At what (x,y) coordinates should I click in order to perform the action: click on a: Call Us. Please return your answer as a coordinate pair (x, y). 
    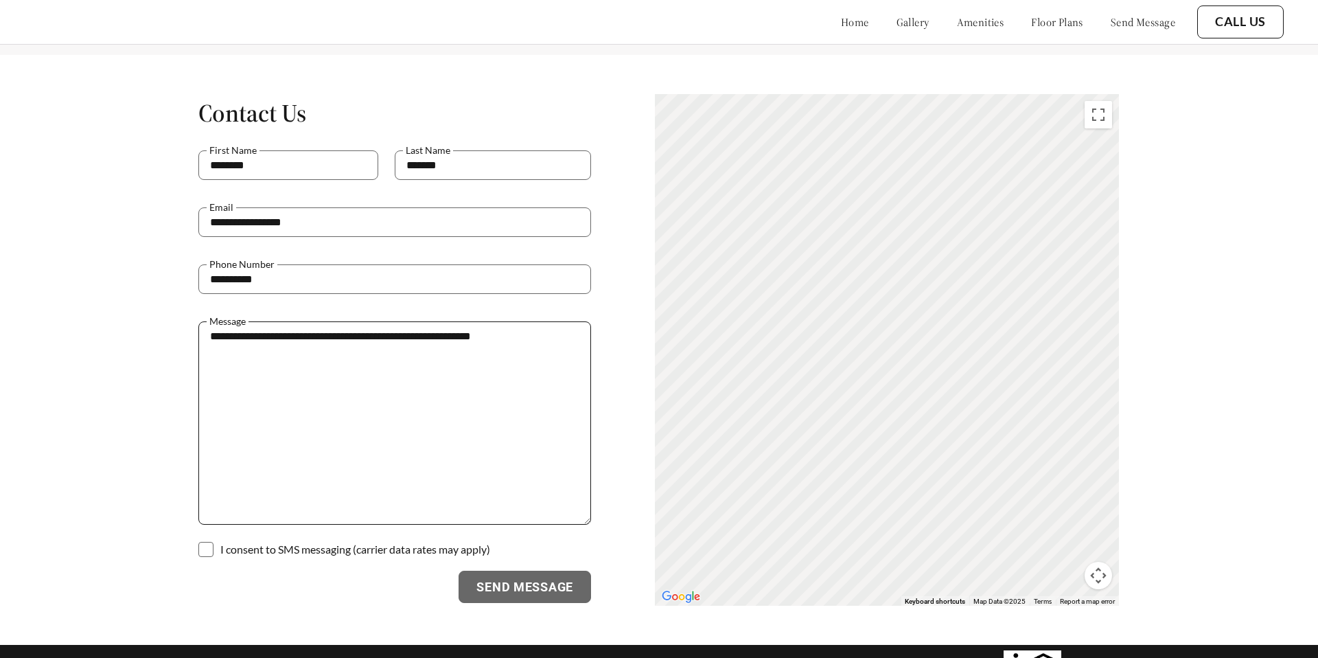
    Looking at the image, I should click on (1241, 22).